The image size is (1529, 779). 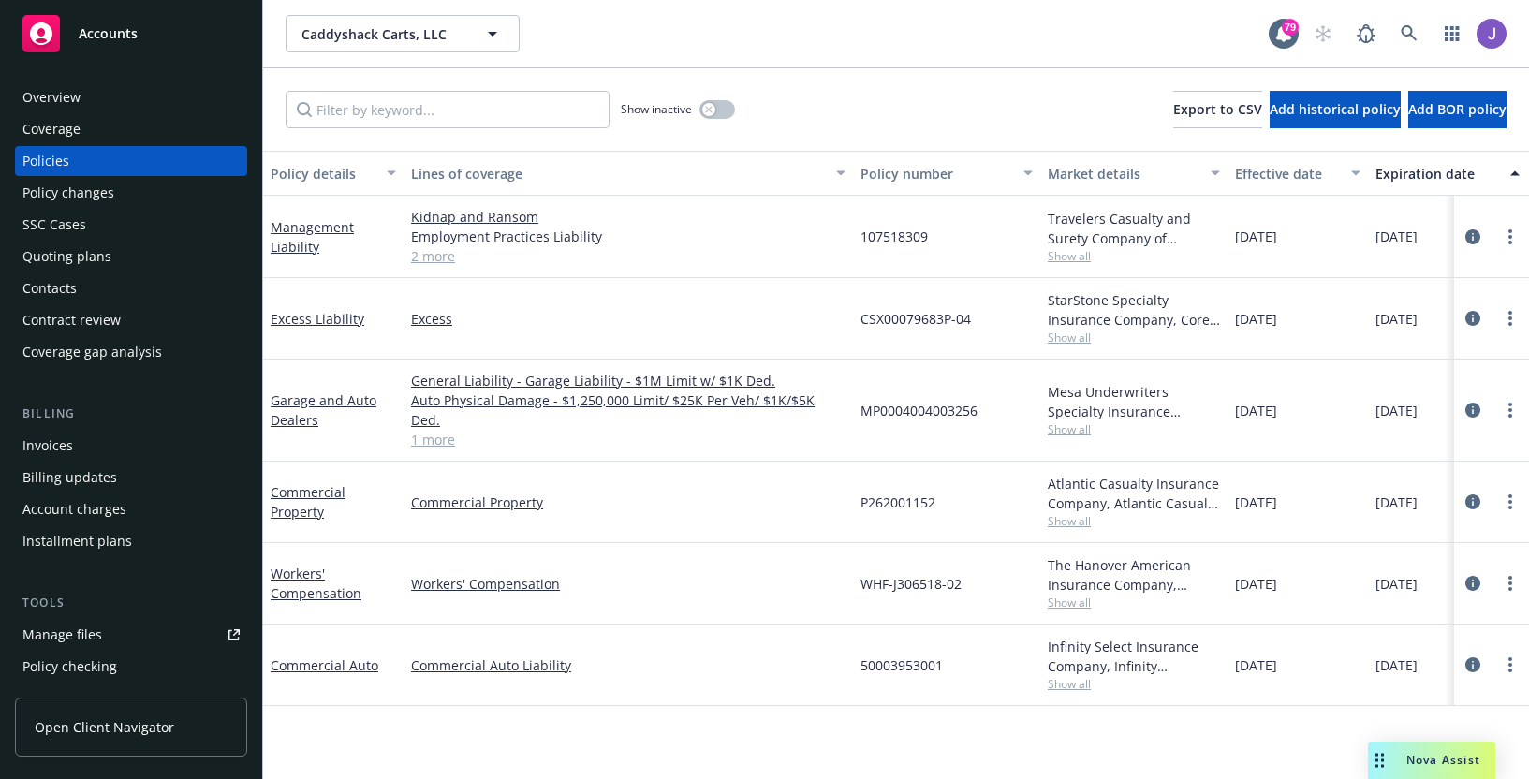 What do you see at coordinates (1443, 759) in the screenshot?
I see `span: Nova Assist` at bounding box center [1443, 759].